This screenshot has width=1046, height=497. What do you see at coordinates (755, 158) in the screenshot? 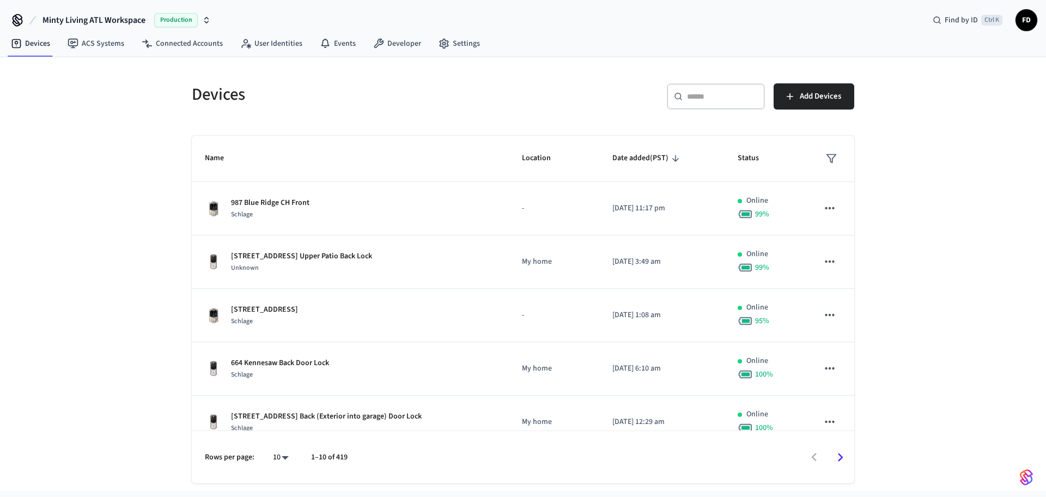
I see `span: Status` at bounding box center [755, 158].